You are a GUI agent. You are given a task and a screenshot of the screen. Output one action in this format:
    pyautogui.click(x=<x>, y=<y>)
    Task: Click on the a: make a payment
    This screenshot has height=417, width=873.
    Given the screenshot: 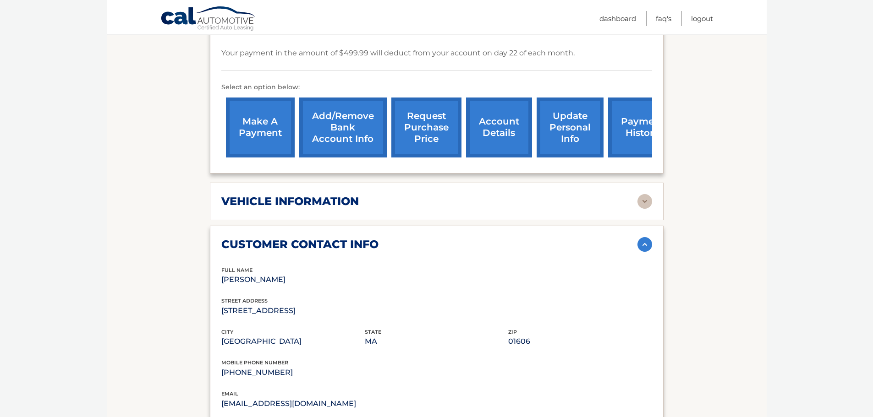 What is the action you would take?
    pyautogui.click(x=260, y=127)
    